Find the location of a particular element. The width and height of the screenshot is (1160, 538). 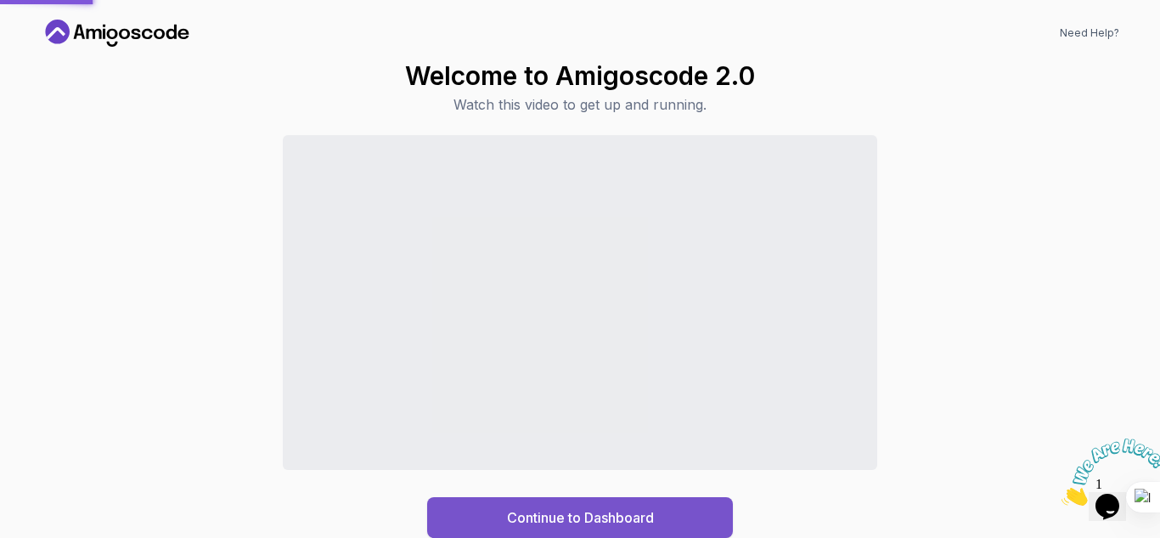

div: CloseChat attention grabber is located at coordinates (53, 40).